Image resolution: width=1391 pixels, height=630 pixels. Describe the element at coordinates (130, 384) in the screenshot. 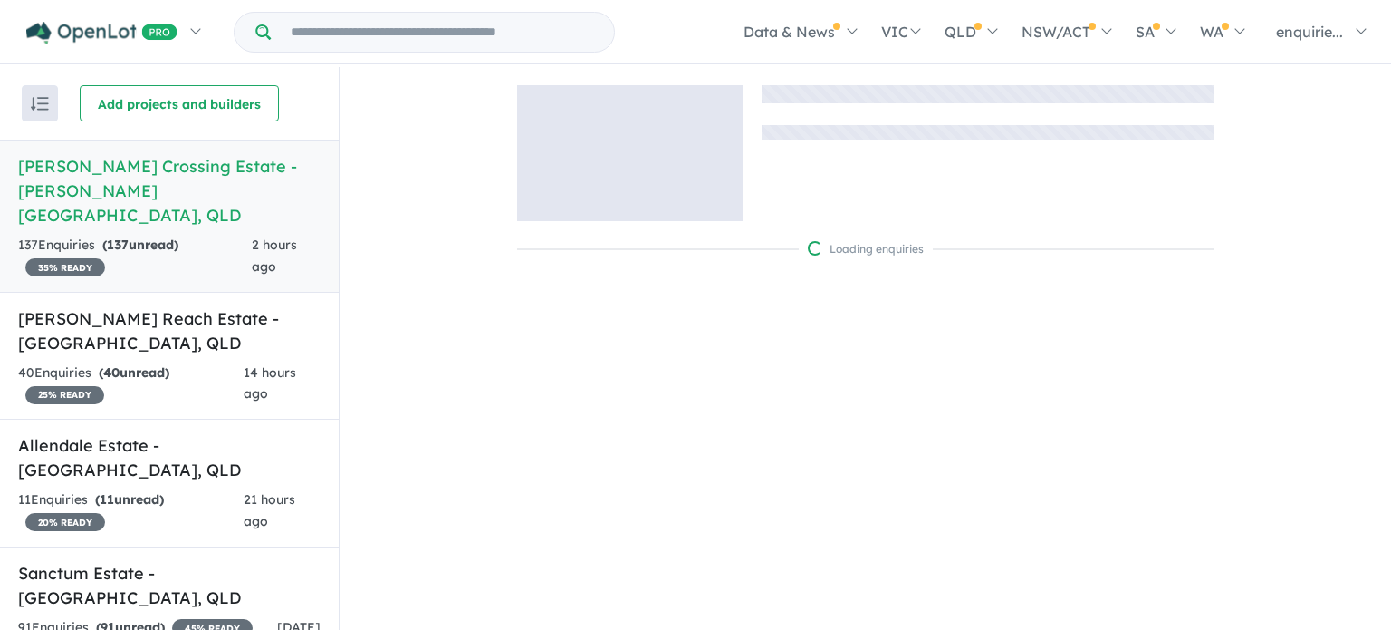

I see `div: 40 Enquir ies` at that location.